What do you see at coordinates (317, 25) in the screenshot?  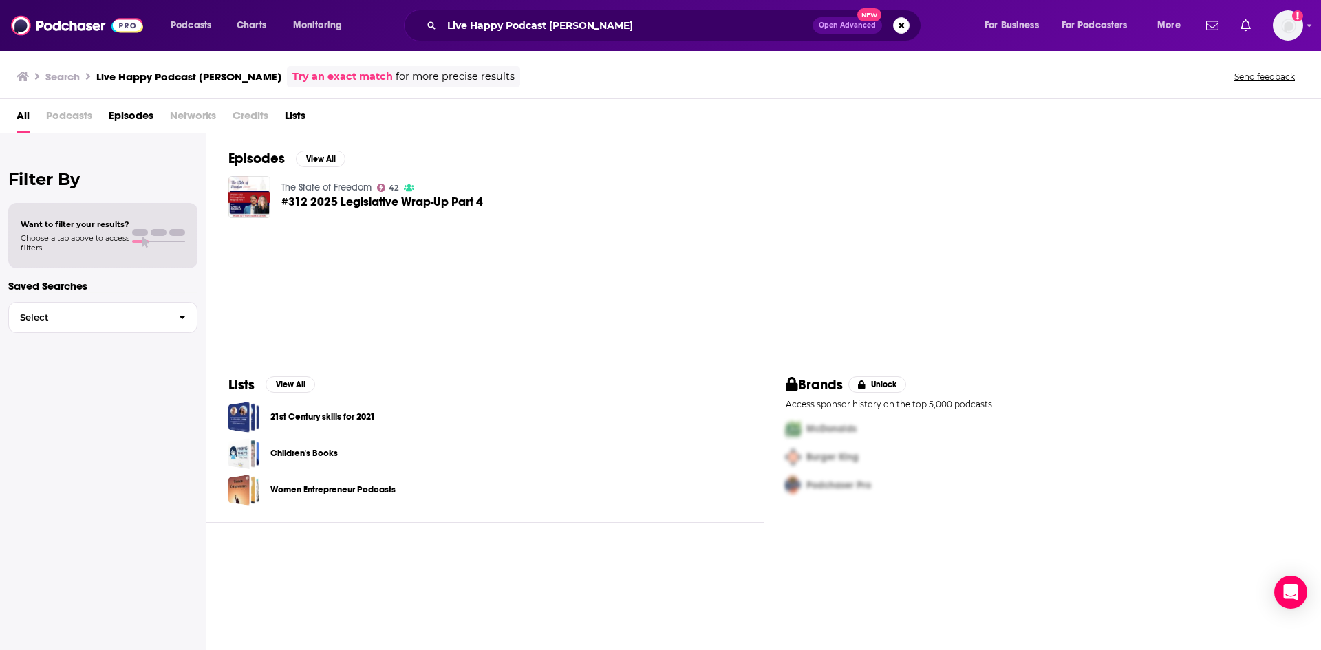 I see `span: Monitoring` at bounding box center [317, 25].